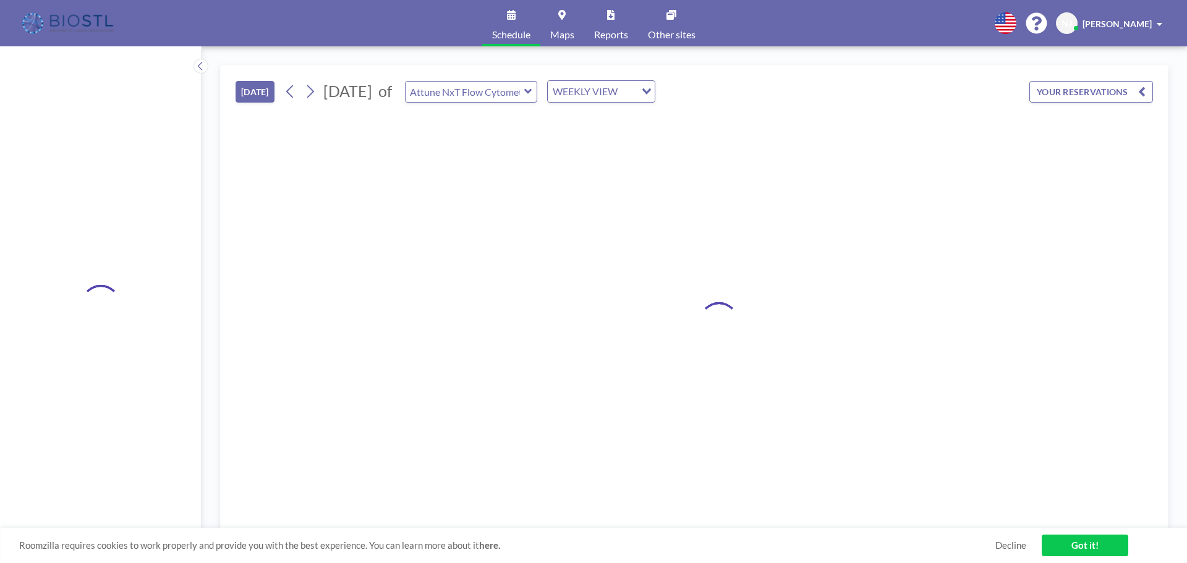 Image resolution: width=1187 pixels, height=563 pixels. What do you see at coordinates (507, 545) in the screenshot?
I see `span: Roomzilla requires cookies to work properly and provide you with the best experience. You can lea...` at bounding box center [507, 545].